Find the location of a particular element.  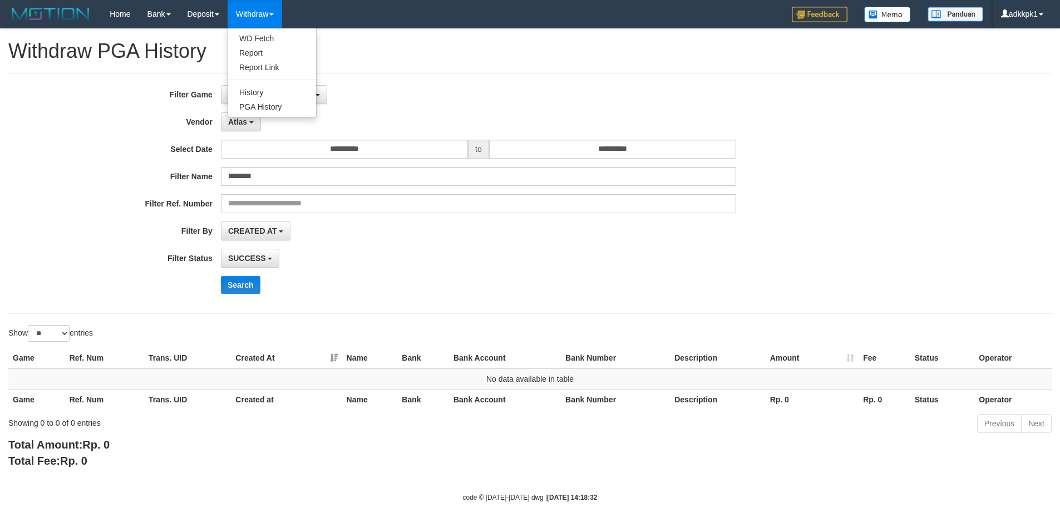

a: Previous is located at coordinates (1000, 424).